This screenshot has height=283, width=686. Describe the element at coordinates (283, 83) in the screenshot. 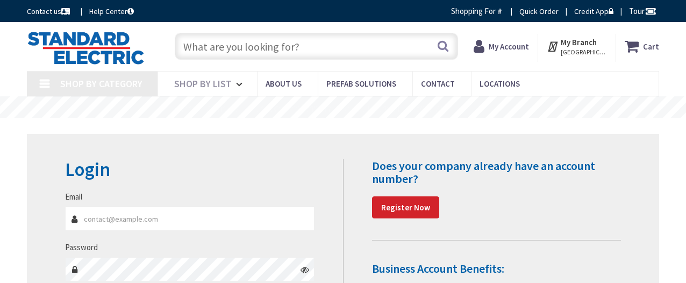

I see `span: About Us` at that location.